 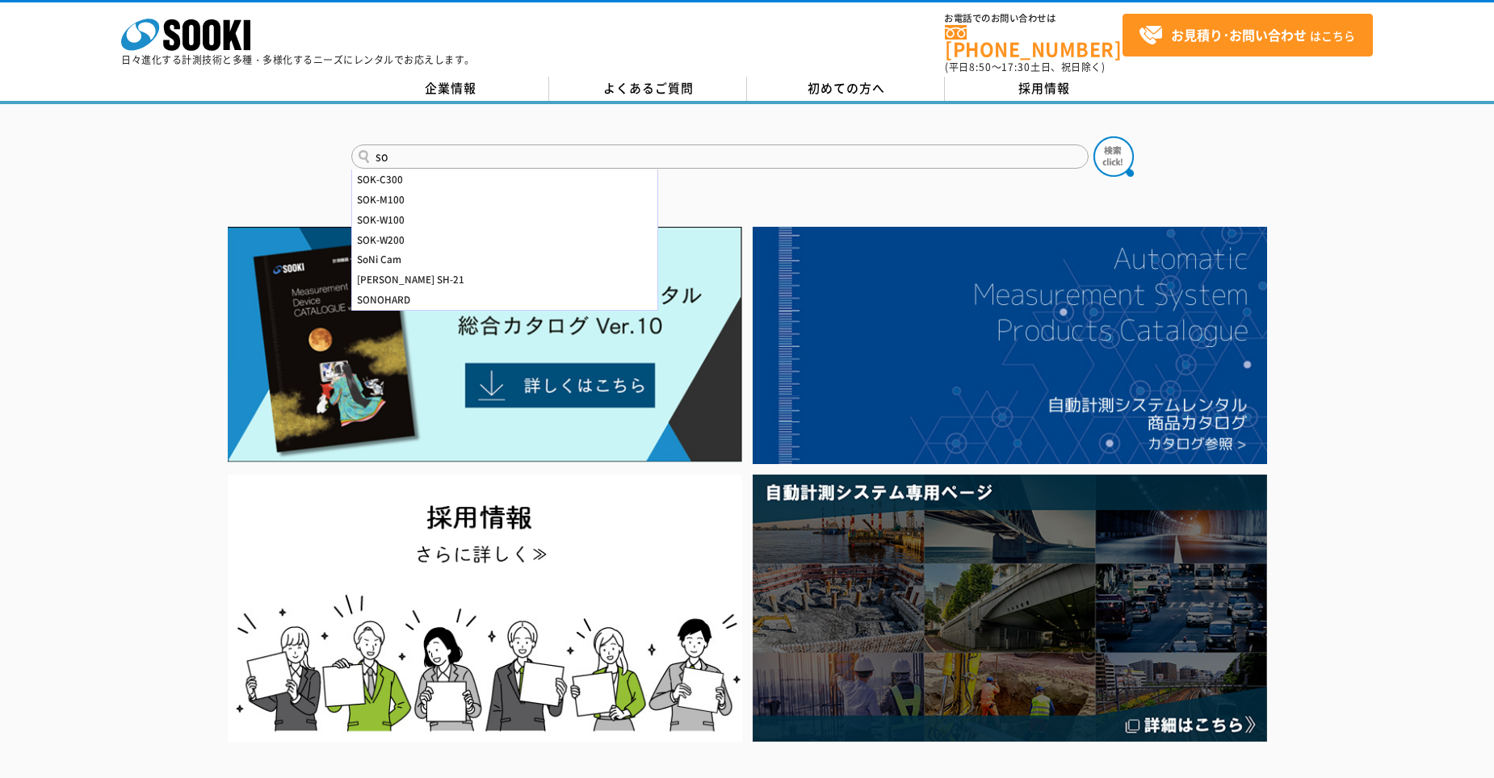 I want to click on span: お電話でのお問い合わせは, so click(x=1034, y=19).